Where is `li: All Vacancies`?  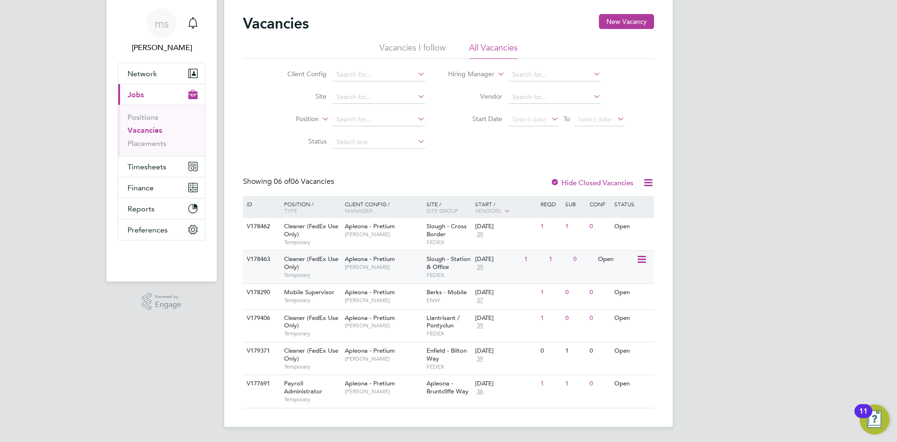
li: All Vacancies is located at coordinates (494, 50).